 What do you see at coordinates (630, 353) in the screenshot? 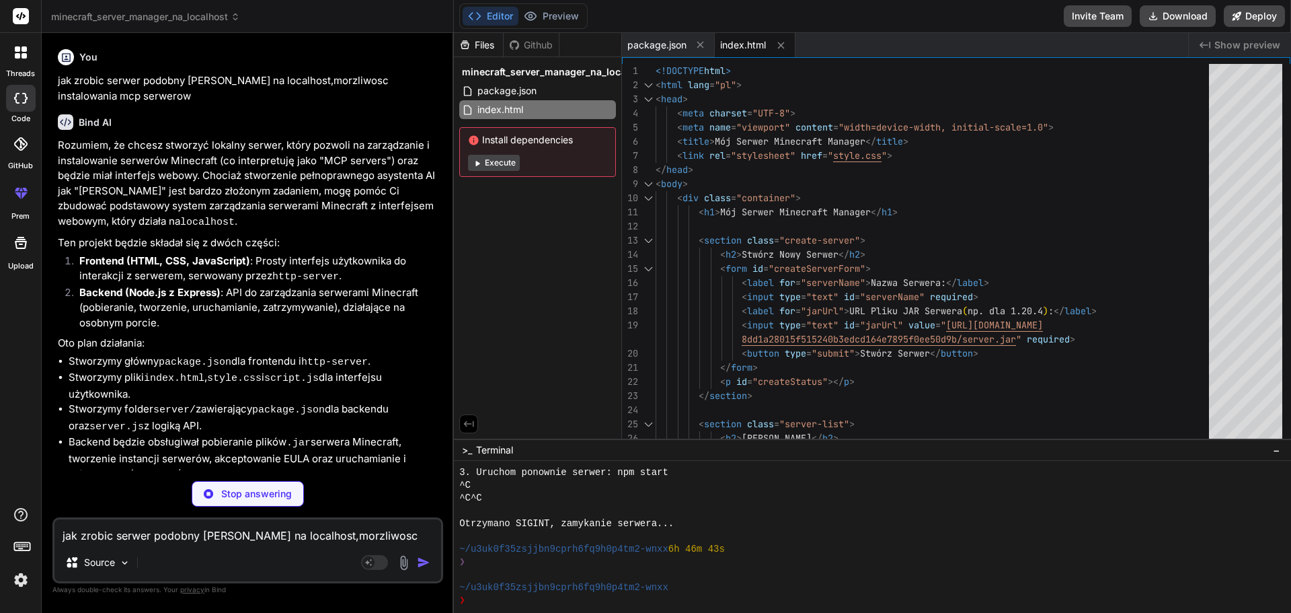
I see `div: 20` at bounding box center [630, 353].